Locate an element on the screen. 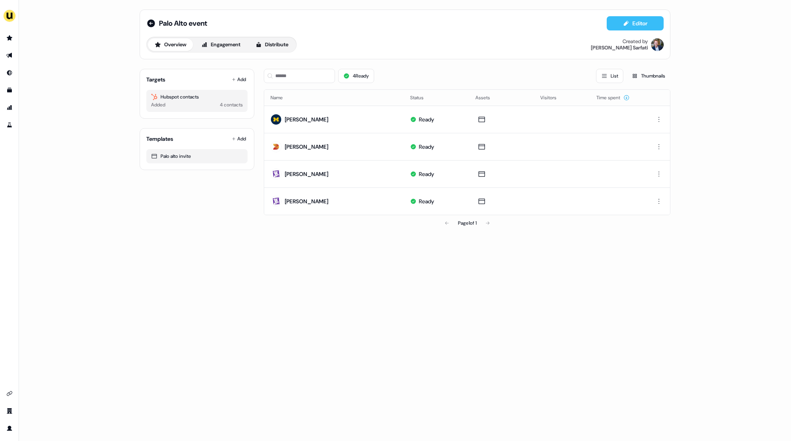 The image size is (791, 441). th: Assets is located at coordinates (501, 98).